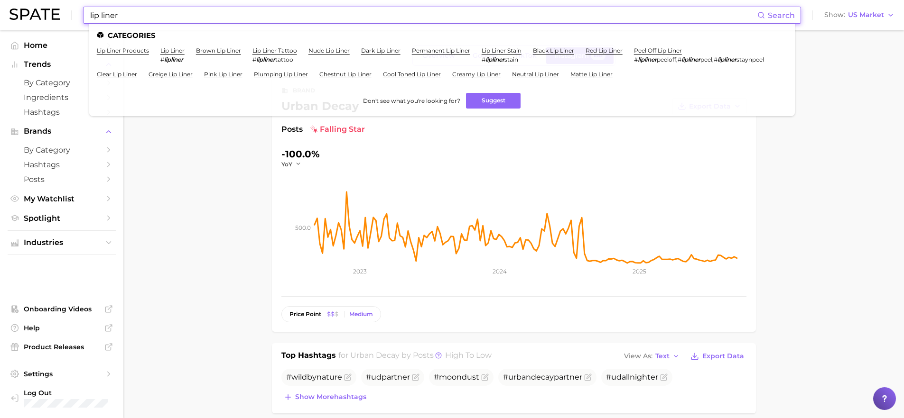  Describe the element at coordinates (62, 131) in the screenshot. I see `button: Brands` at that location.